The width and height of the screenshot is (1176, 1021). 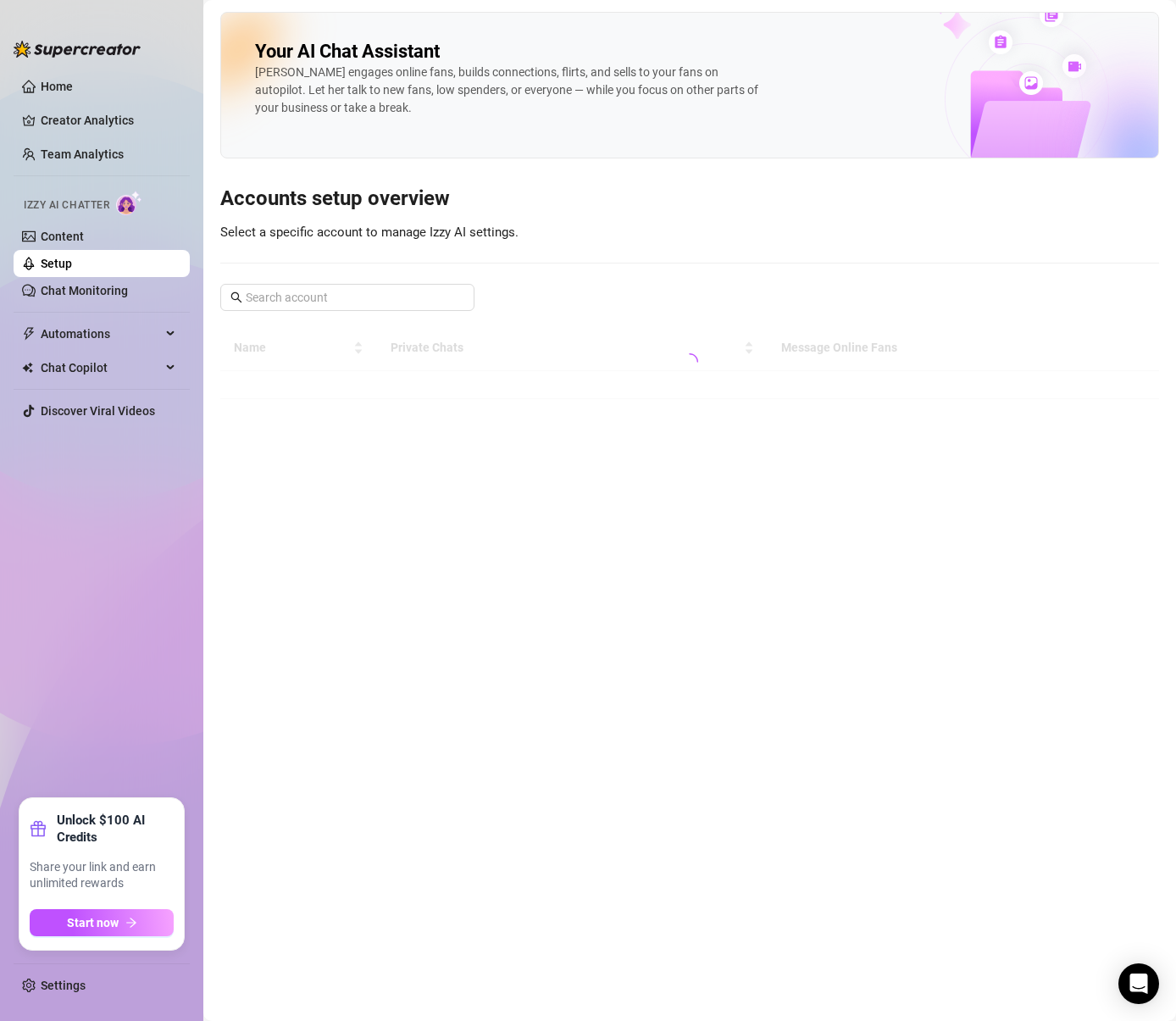 I want to click on input: Search account, so click(x=348, y=297).